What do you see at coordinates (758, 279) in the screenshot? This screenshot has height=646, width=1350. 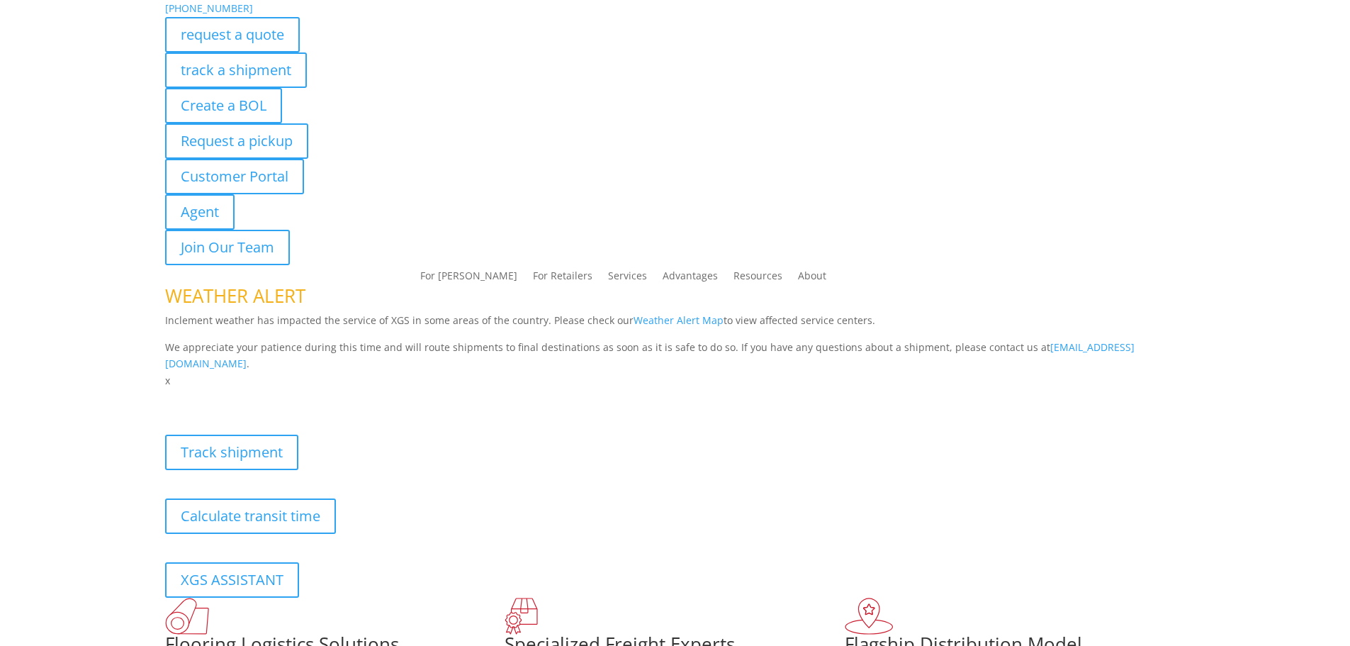 I see `a: Resources` at bounding box center [758, 279].